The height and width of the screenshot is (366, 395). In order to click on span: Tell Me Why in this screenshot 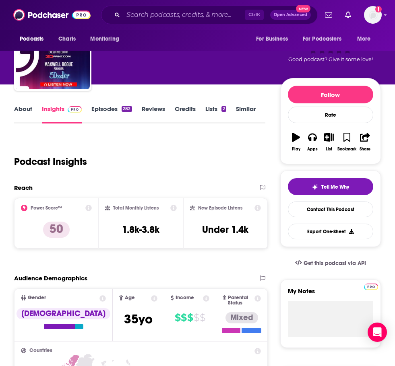, I will do `click(335, 187)`.